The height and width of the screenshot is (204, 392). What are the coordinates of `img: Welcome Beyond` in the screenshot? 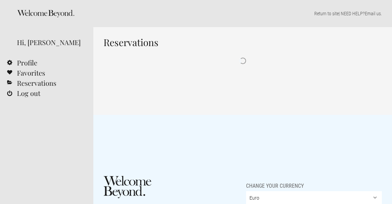 It's located at (127, 187).